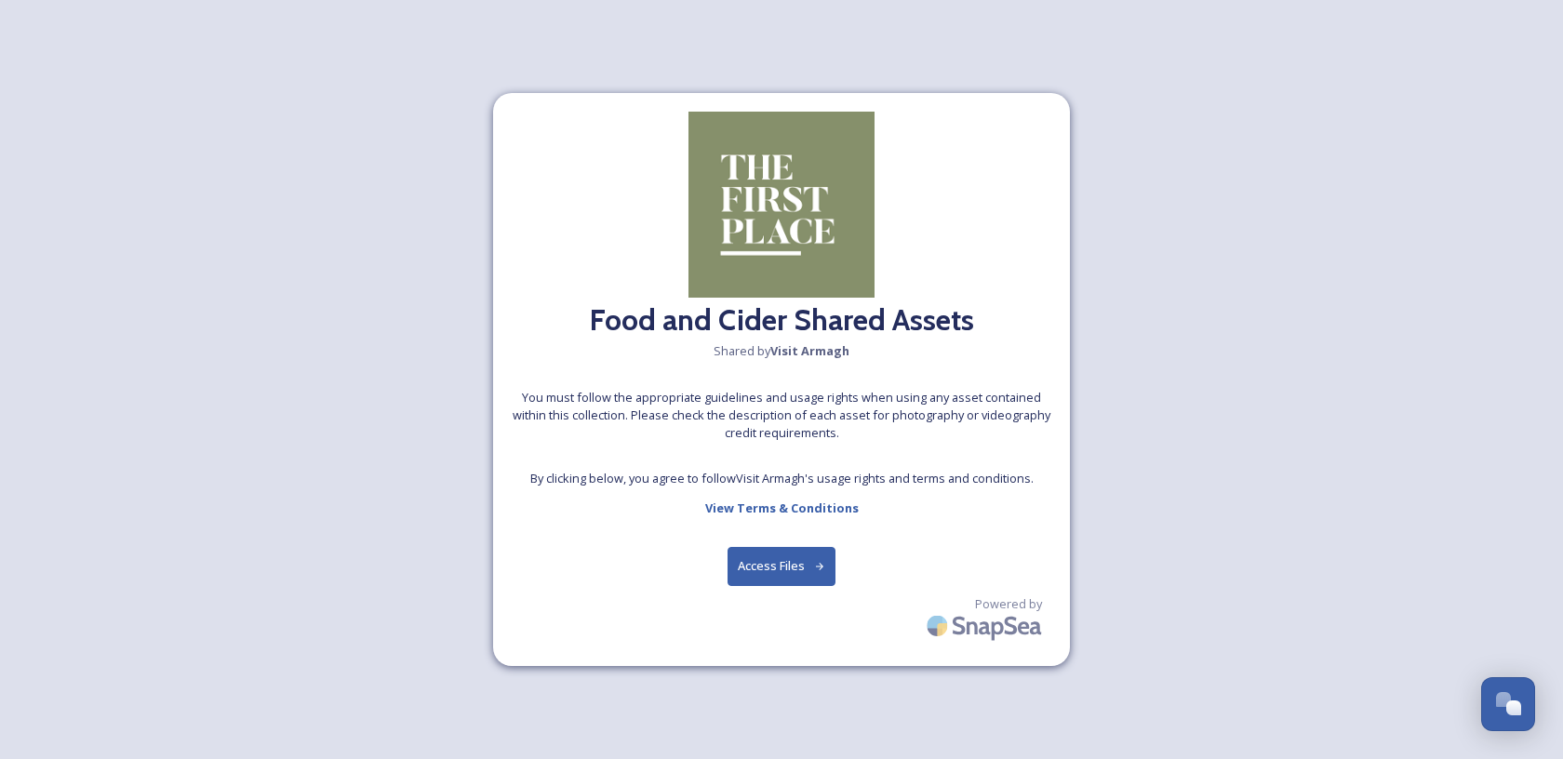 This screenshot has height=759, width=1563. Describe the element at coordinates (782, 320) in the screenshot. I see `h2: Food and Cider Shared Assets` at that location.